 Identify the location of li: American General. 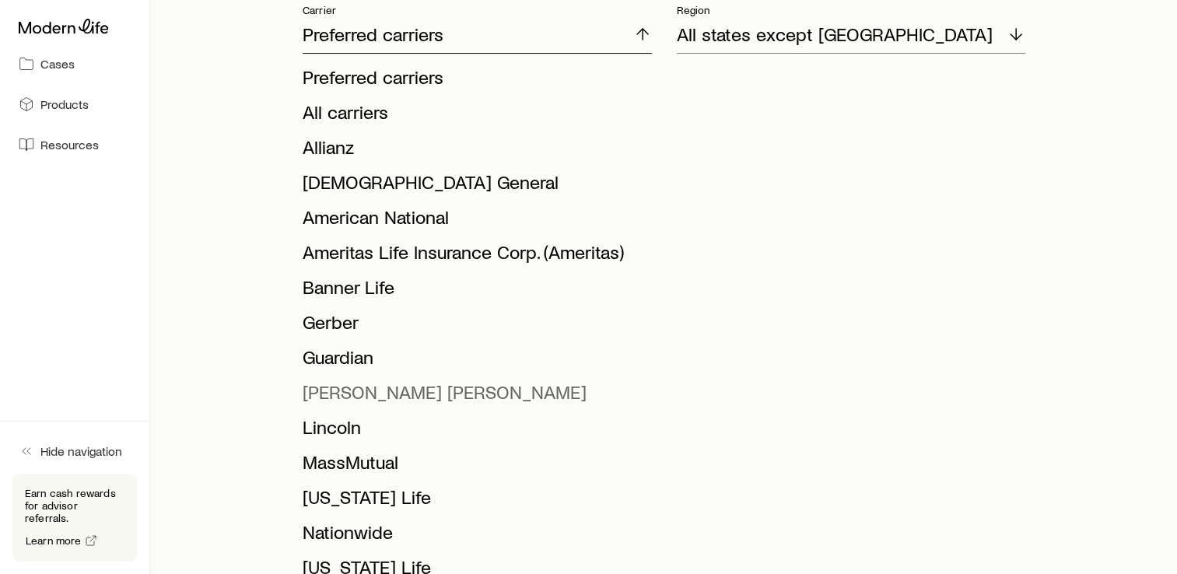
(472, 182).